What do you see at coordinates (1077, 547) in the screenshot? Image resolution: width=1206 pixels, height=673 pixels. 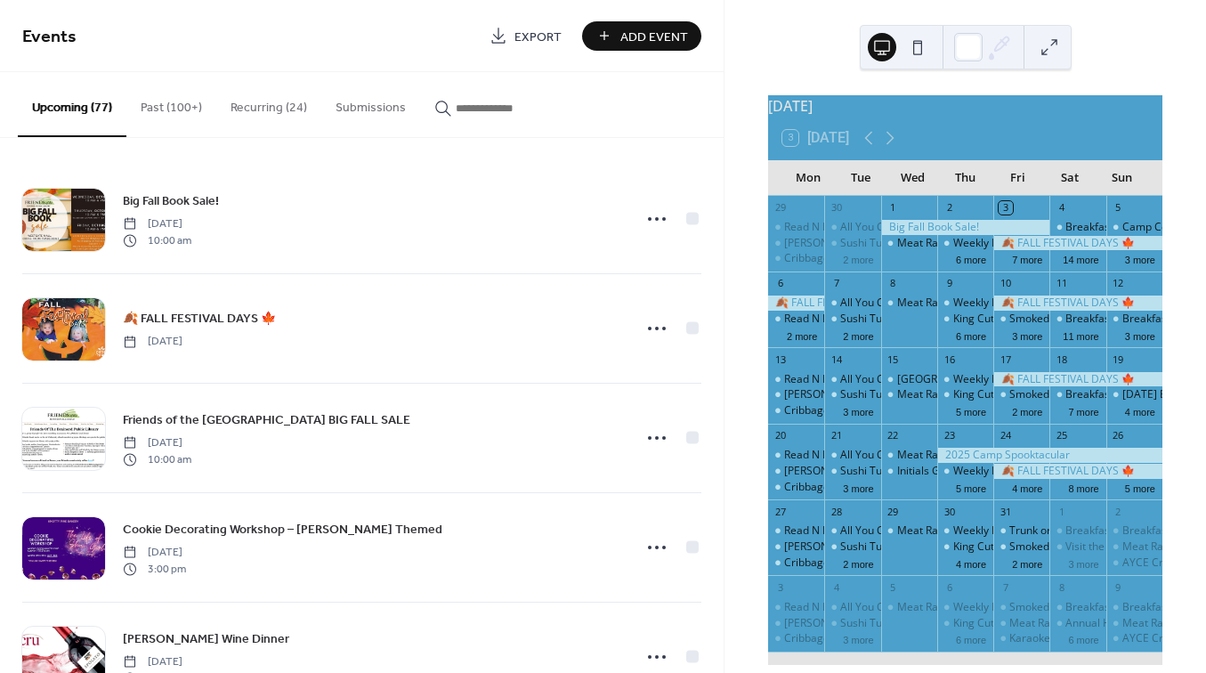 I see `div: Visit the Northern Minnesota Railroad Trackers Train Club` at bounding box center [1077, 547].